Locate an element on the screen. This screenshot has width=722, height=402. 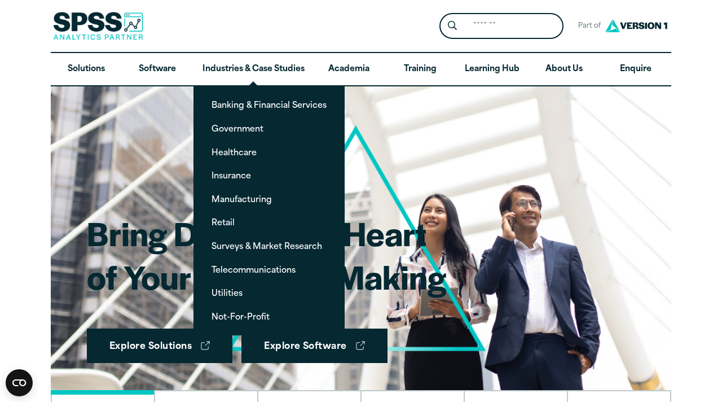
a: Utilities is located at coordinates (269, 292).